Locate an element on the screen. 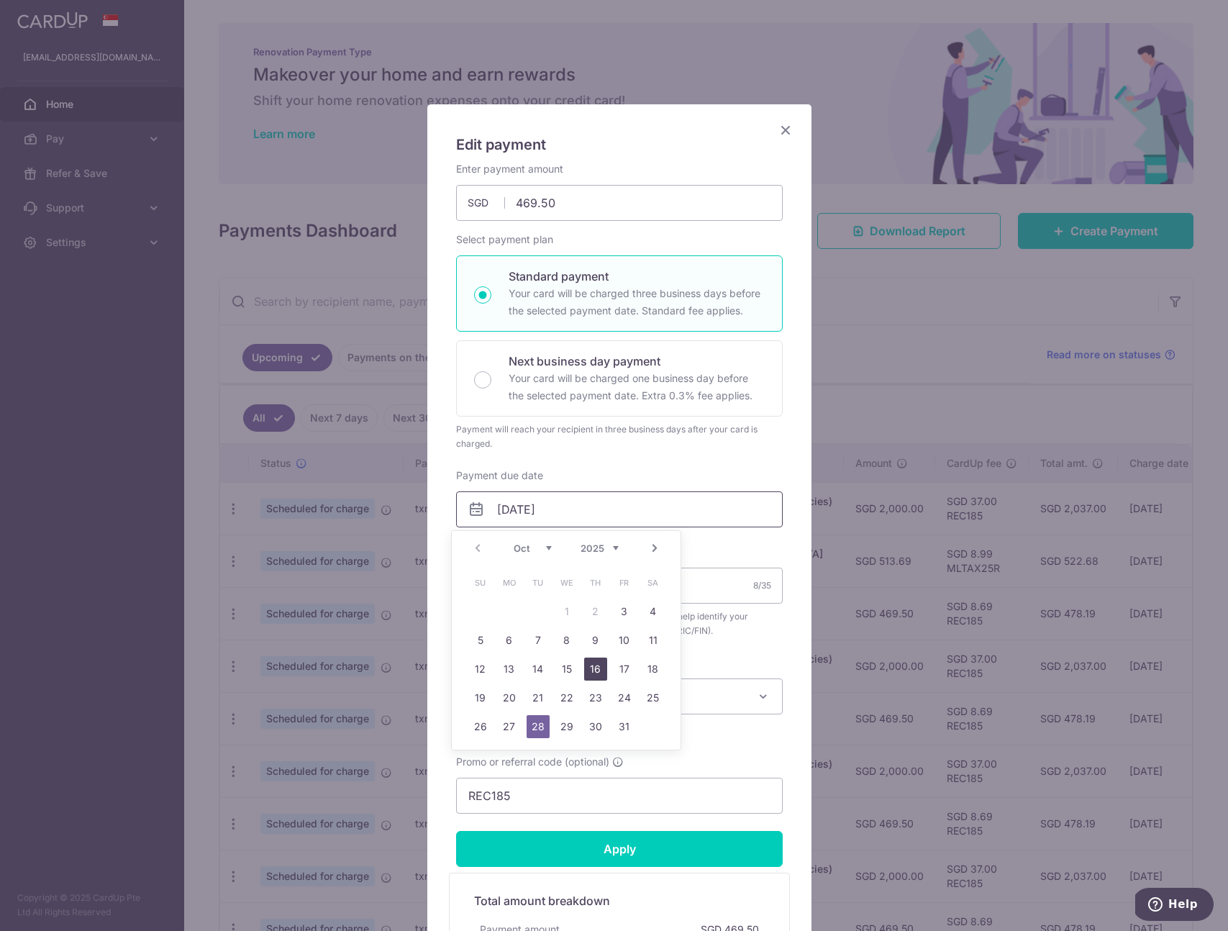 The height and width of the screenshot is (931, 1228). a: 26 is located at coordinates (481, 727).